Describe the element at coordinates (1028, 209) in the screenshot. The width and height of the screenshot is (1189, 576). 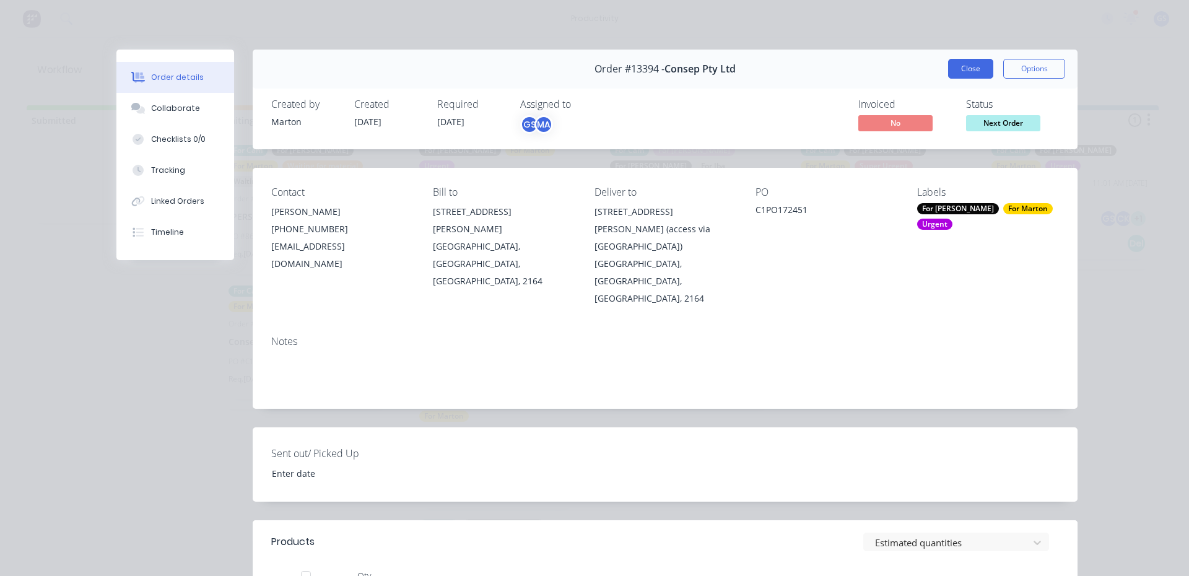
I see `div: For Marton` at that location.